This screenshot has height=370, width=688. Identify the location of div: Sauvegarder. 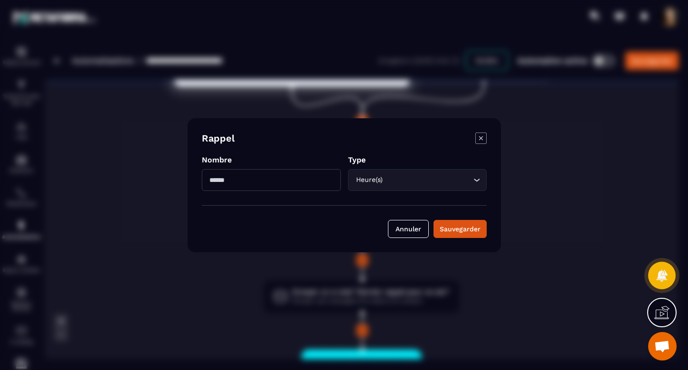
(460, 229).